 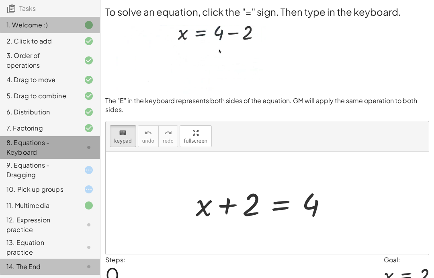 I want to click on div: 7. Factoring, so click(x=39, y=128).